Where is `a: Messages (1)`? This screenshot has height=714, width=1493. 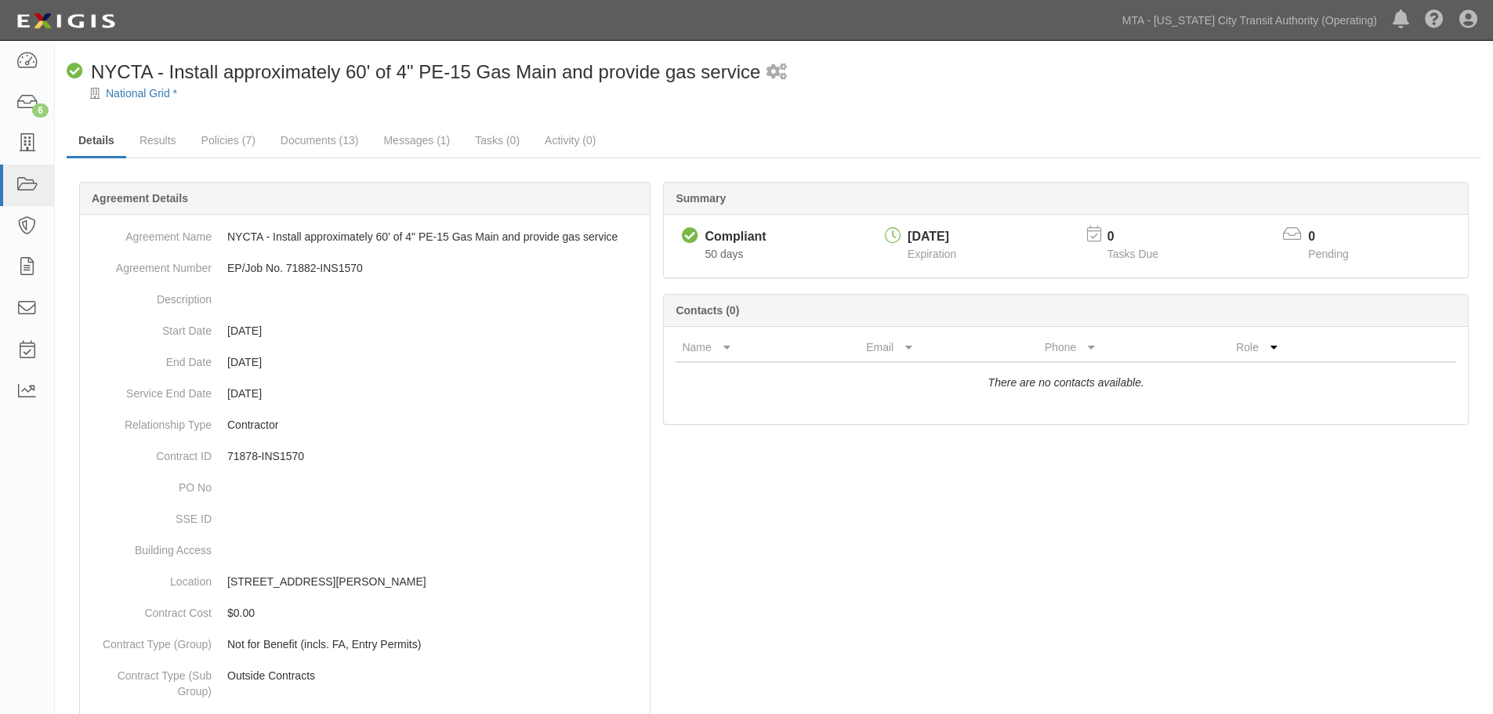 a: Messages (1) is located at coordinates (416, 140).